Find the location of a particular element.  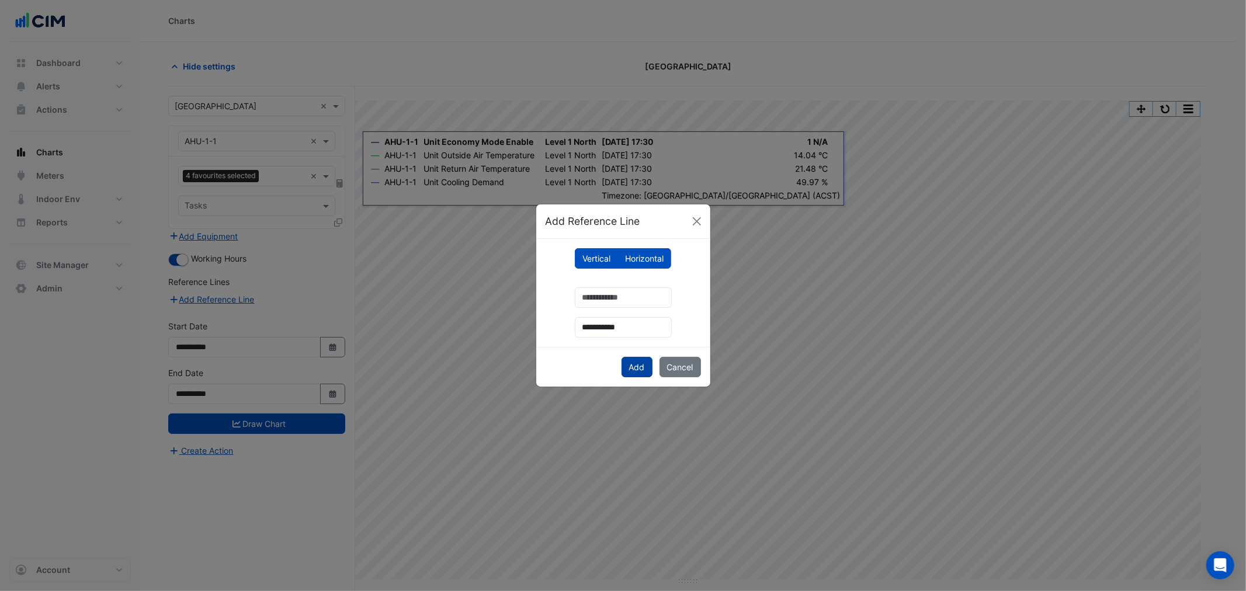

label: Vertical is located at coordinates (597, 258).